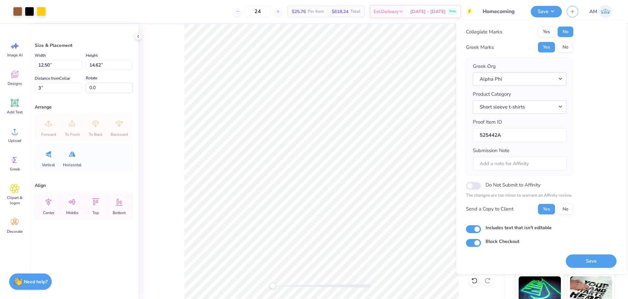  What do you see at coordinates (15, 169) in the screenshot?
I see `span: Greek` at bounding box center [15, 169].